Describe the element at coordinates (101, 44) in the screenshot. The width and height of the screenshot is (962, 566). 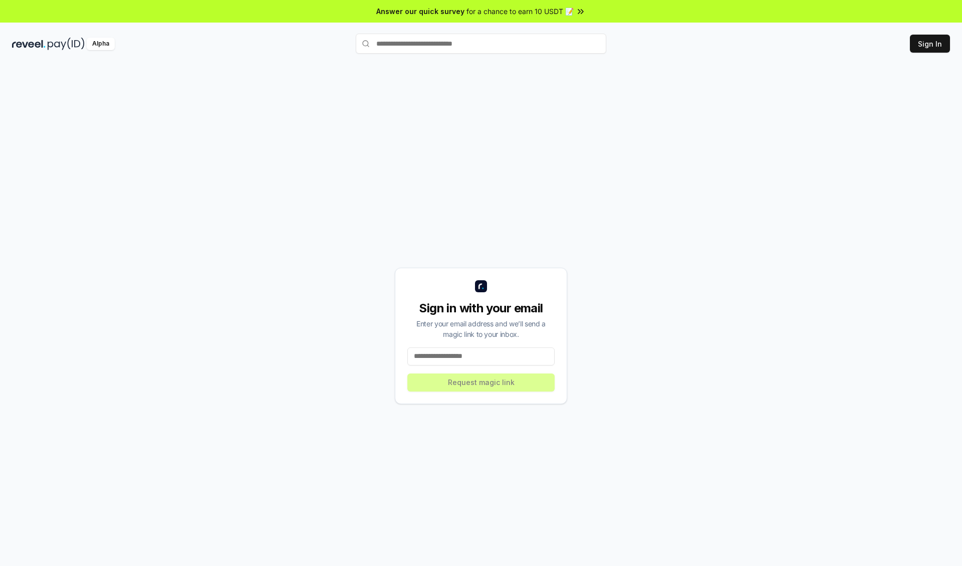
I see `div: Alpha` at that location.